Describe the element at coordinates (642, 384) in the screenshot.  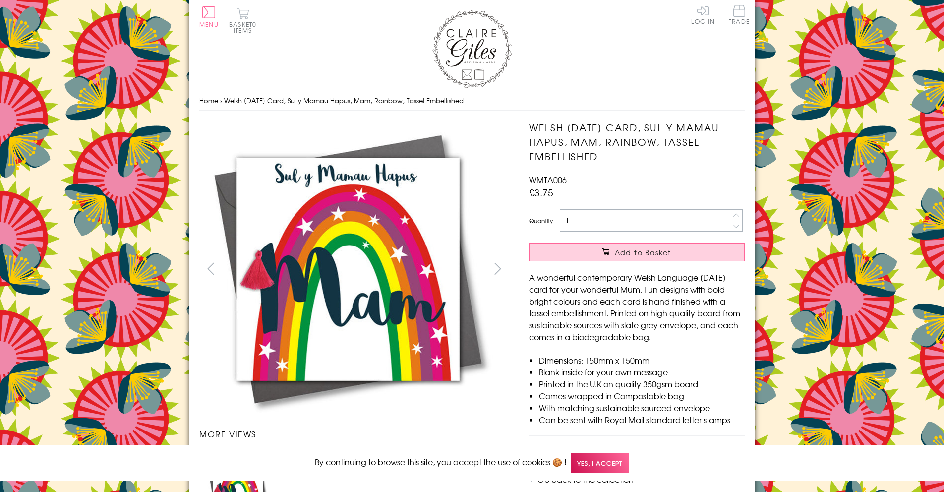
I see `li: Printed in the U.K on quality 350gsm board` at that location.